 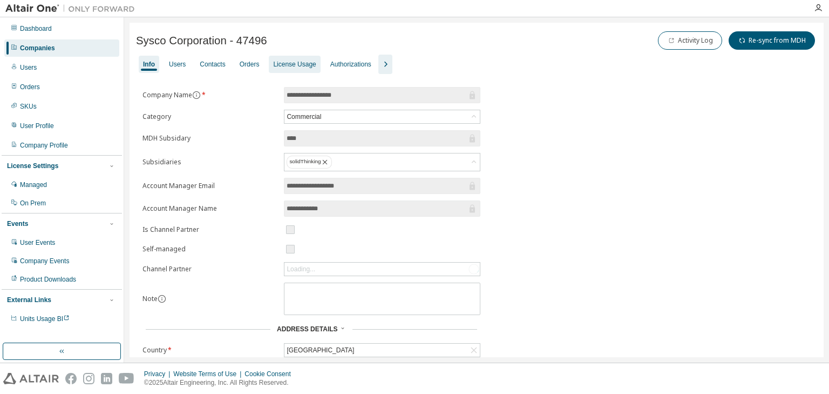 What do you see at coordinates (210, 95) in the screenshot?
I see `label: Company Name` at bounding box center [210, 95].